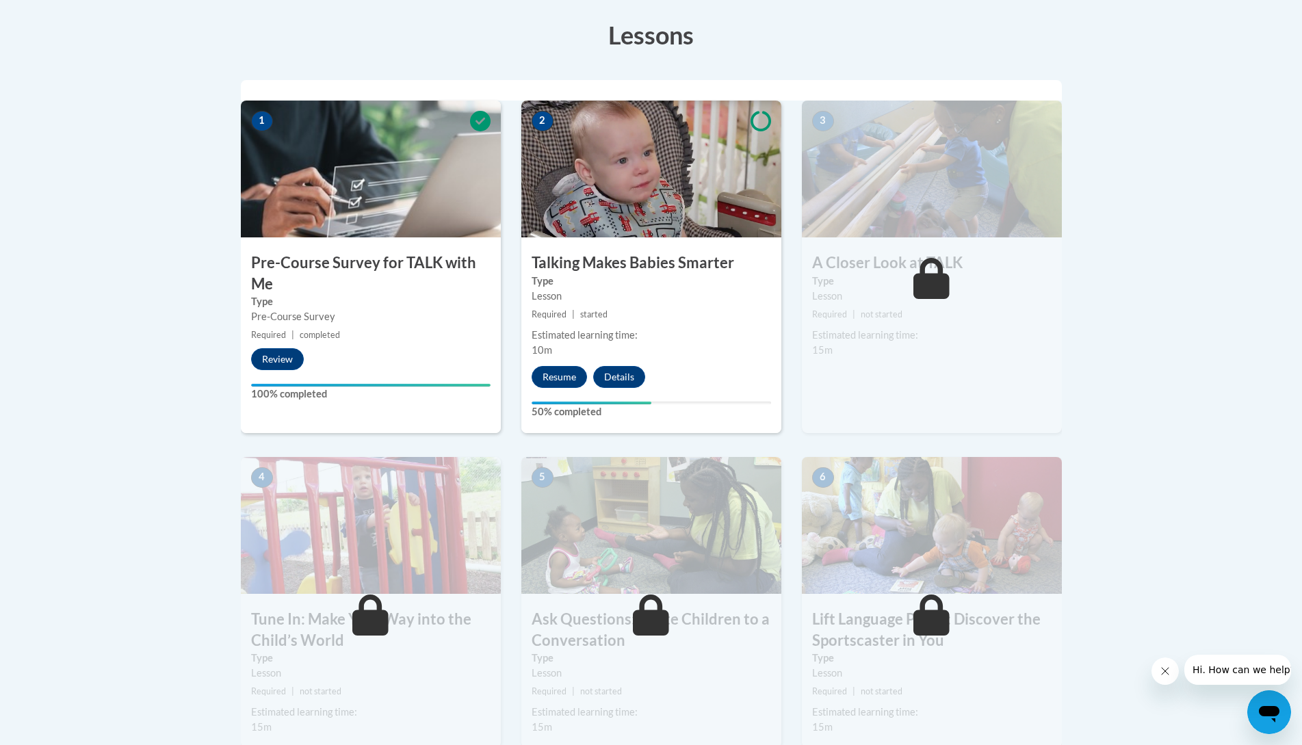 This screenshot has width=1302, height=745. What do you see at coordinates (619, 377) in the screenshot?
I see `button: Details` at bounding box center [619, 377].